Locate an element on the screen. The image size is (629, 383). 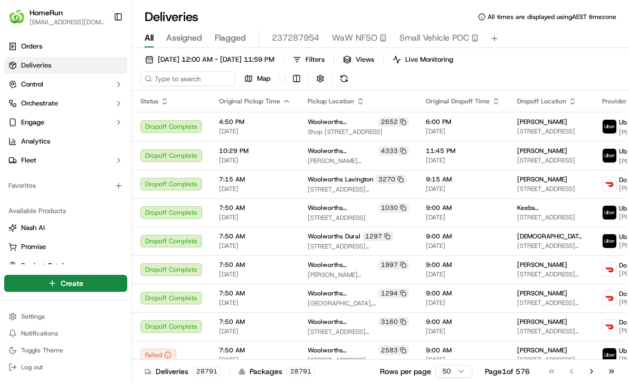
div: Packages is located at coordinates (276, 371).